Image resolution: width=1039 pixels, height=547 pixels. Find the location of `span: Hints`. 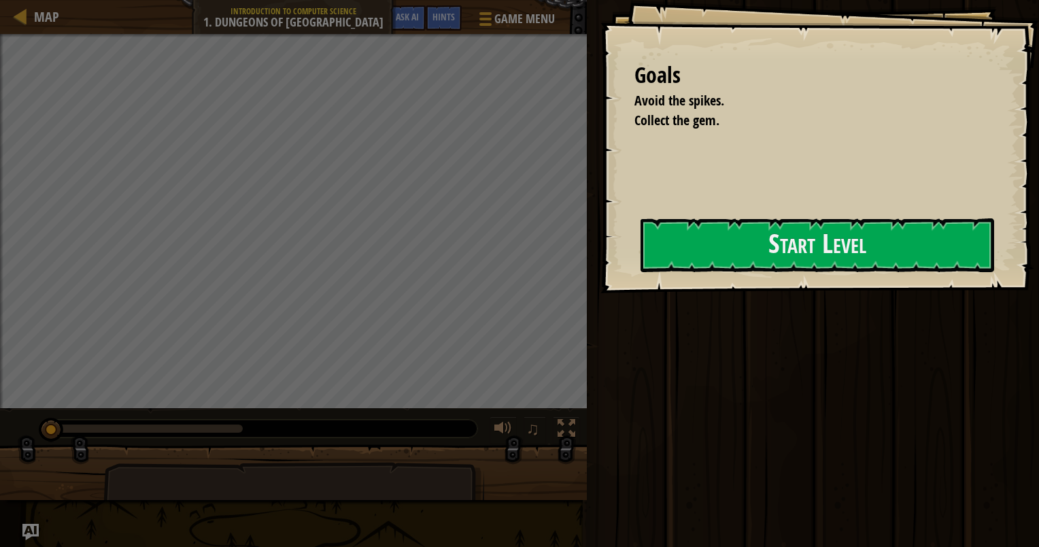

span: Hints is located at coordinates (444, 16).